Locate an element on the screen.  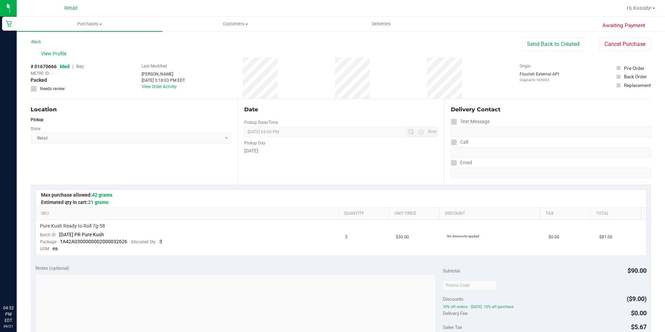
span: Packed is located at coordinates (39, 80).